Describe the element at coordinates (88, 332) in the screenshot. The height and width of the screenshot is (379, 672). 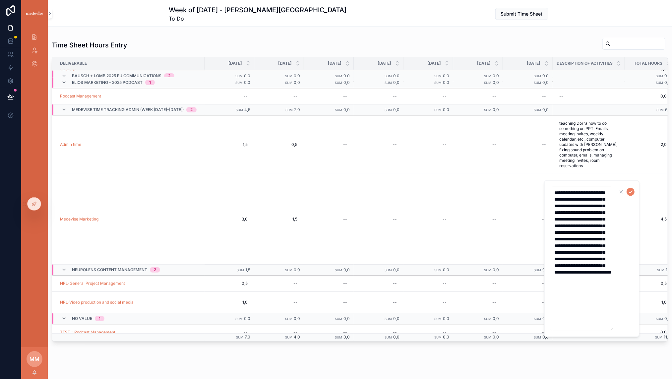
I see `span: TEST - Podcast Management` at that location.